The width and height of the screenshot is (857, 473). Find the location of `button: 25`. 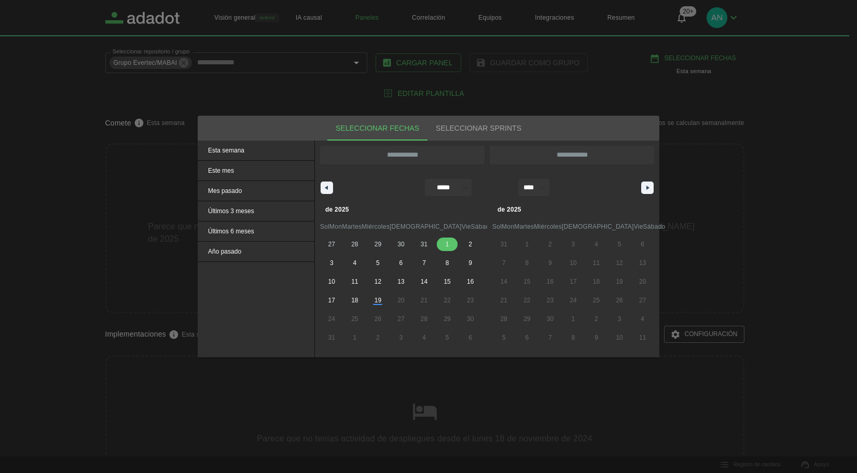

button: 25 is located at coordinates (596, 300).